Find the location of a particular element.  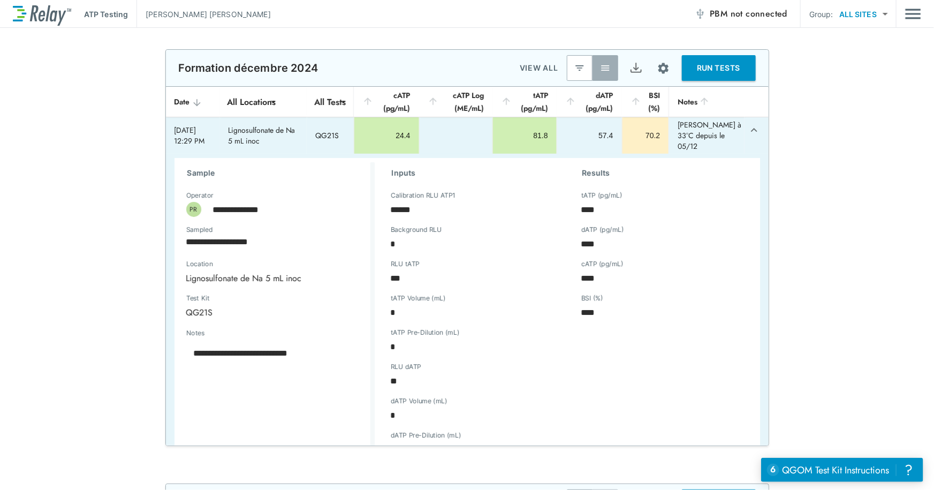

img: Drawer Icon is located at coordinates (913, 14).